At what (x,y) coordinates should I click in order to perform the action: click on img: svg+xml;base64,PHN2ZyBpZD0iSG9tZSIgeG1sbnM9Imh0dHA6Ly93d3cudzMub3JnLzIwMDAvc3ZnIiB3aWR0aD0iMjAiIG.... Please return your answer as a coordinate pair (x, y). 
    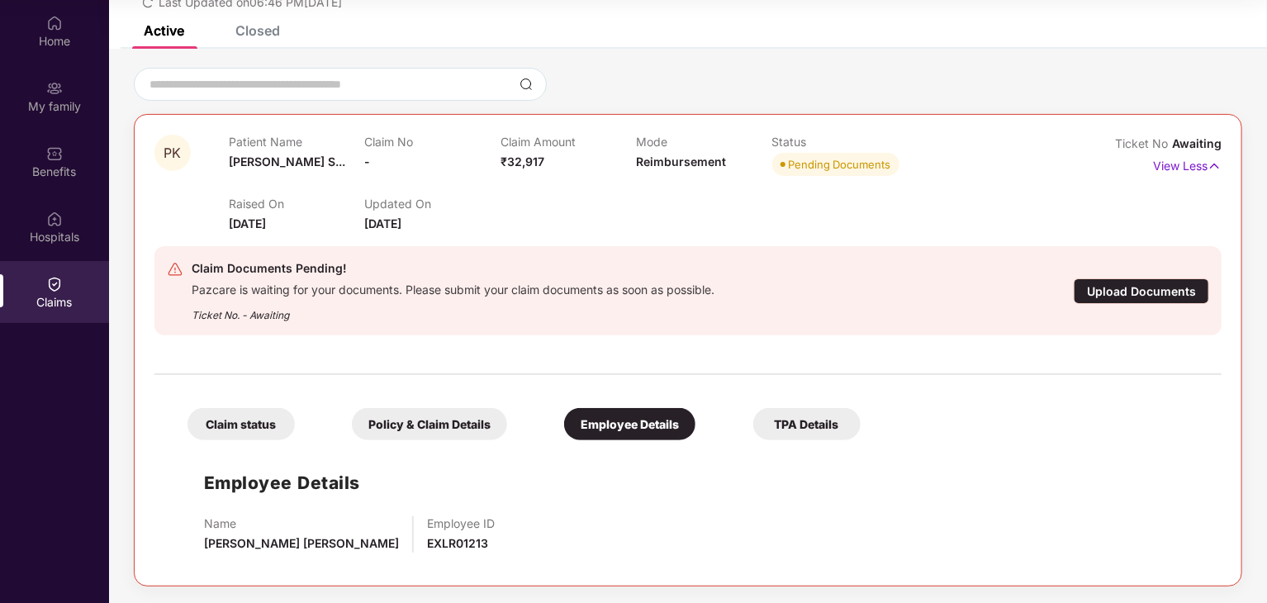
    Looking at the image, I should click on (54, 23).